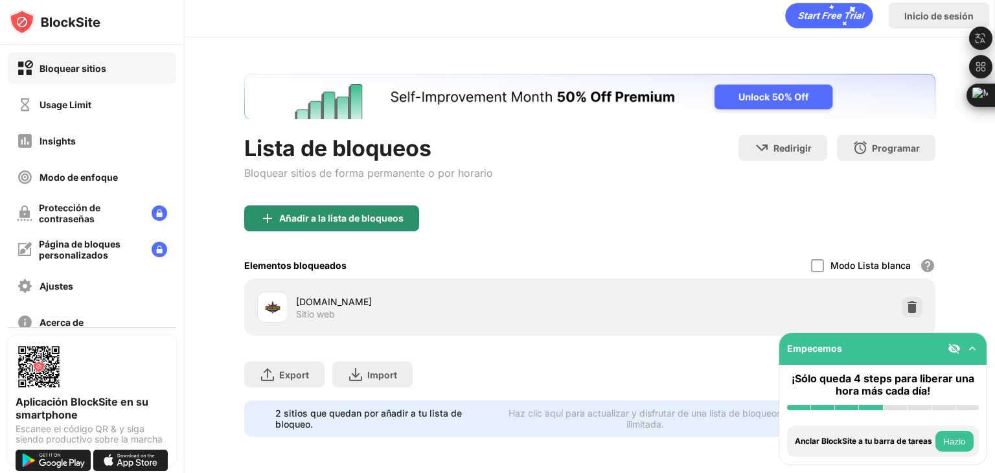  Describe the element at coordinates (25, 286) in the screenshot. I see `img: settings-off.svg` at that location.